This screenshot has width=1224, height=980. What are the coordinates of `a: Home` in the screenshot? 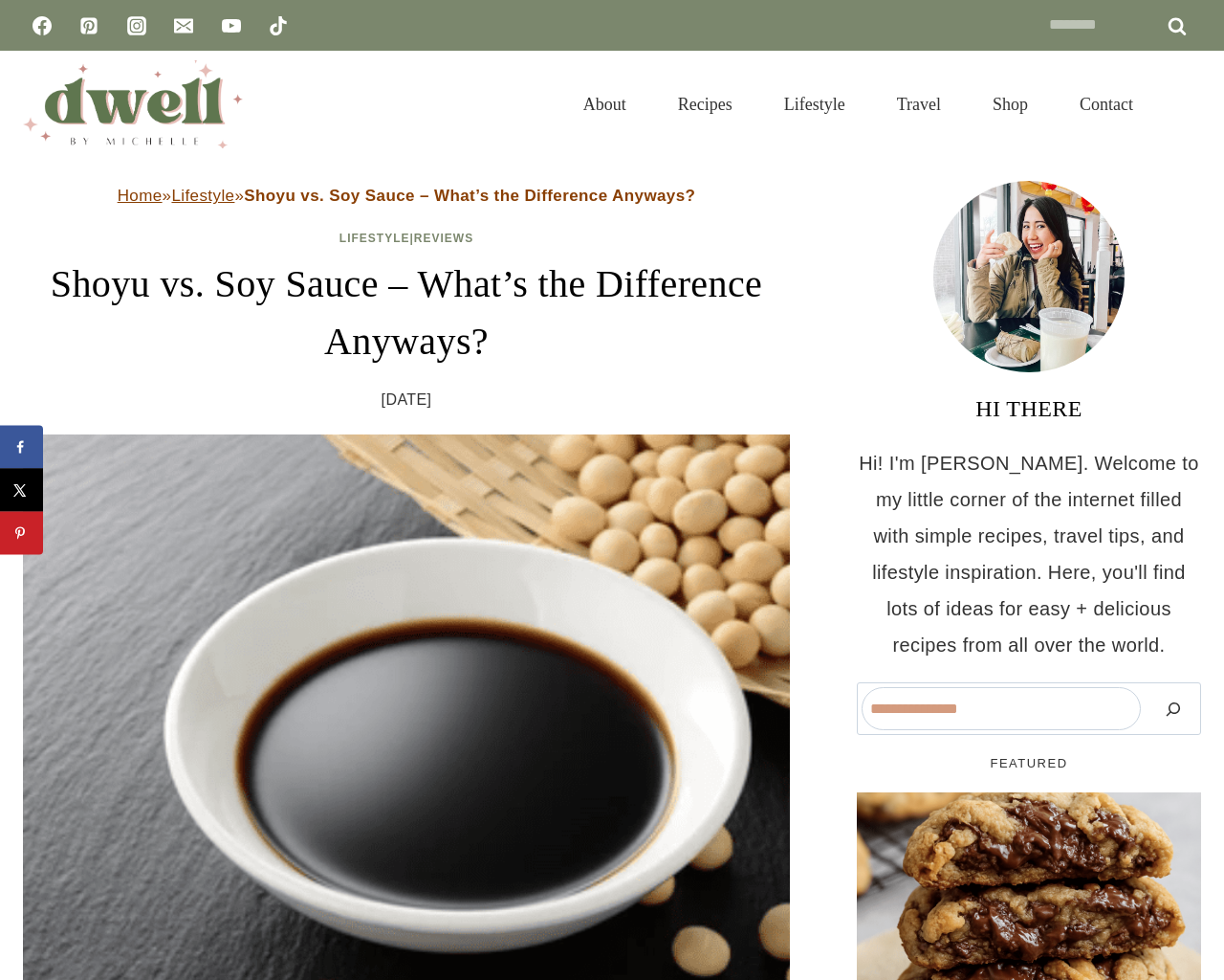 It's located at (140, 195).